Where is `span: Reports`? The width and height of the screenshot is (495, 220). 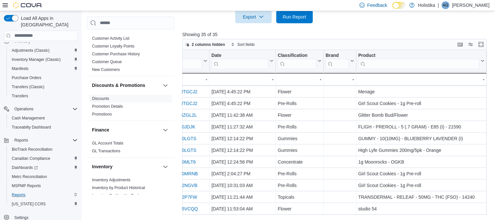 span: Reports is located at coordinates (19, 195).